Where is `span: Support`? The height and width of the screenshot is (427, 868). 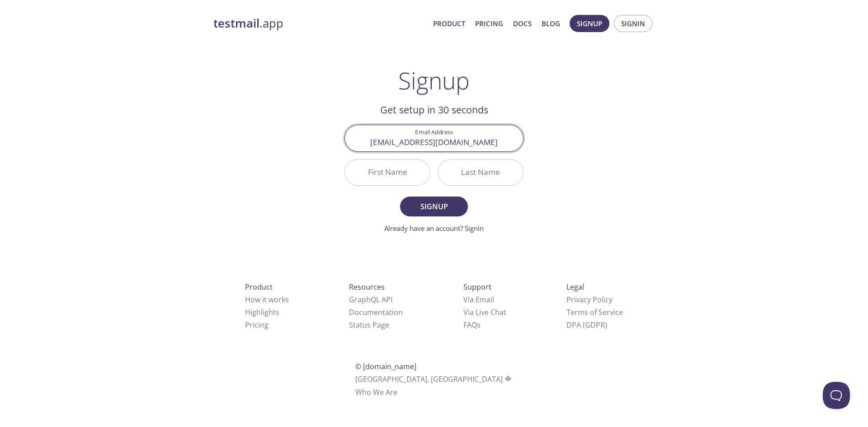
span: Support is located at coordinates (477, 287).